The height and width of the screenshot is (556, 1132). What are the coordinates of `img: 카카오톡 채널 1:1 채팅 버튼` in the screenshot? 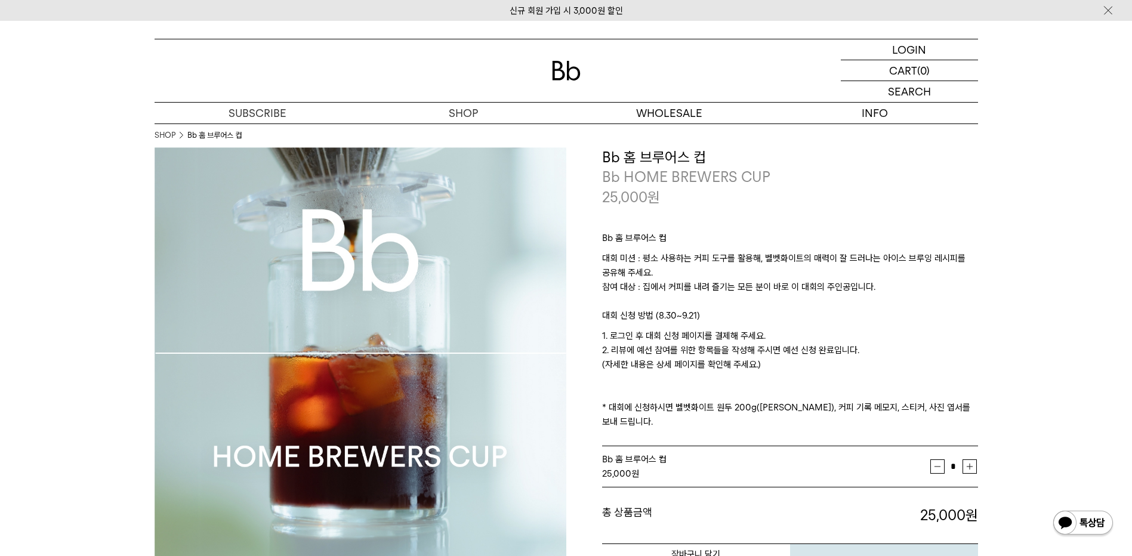 It's located at (1083, 524).